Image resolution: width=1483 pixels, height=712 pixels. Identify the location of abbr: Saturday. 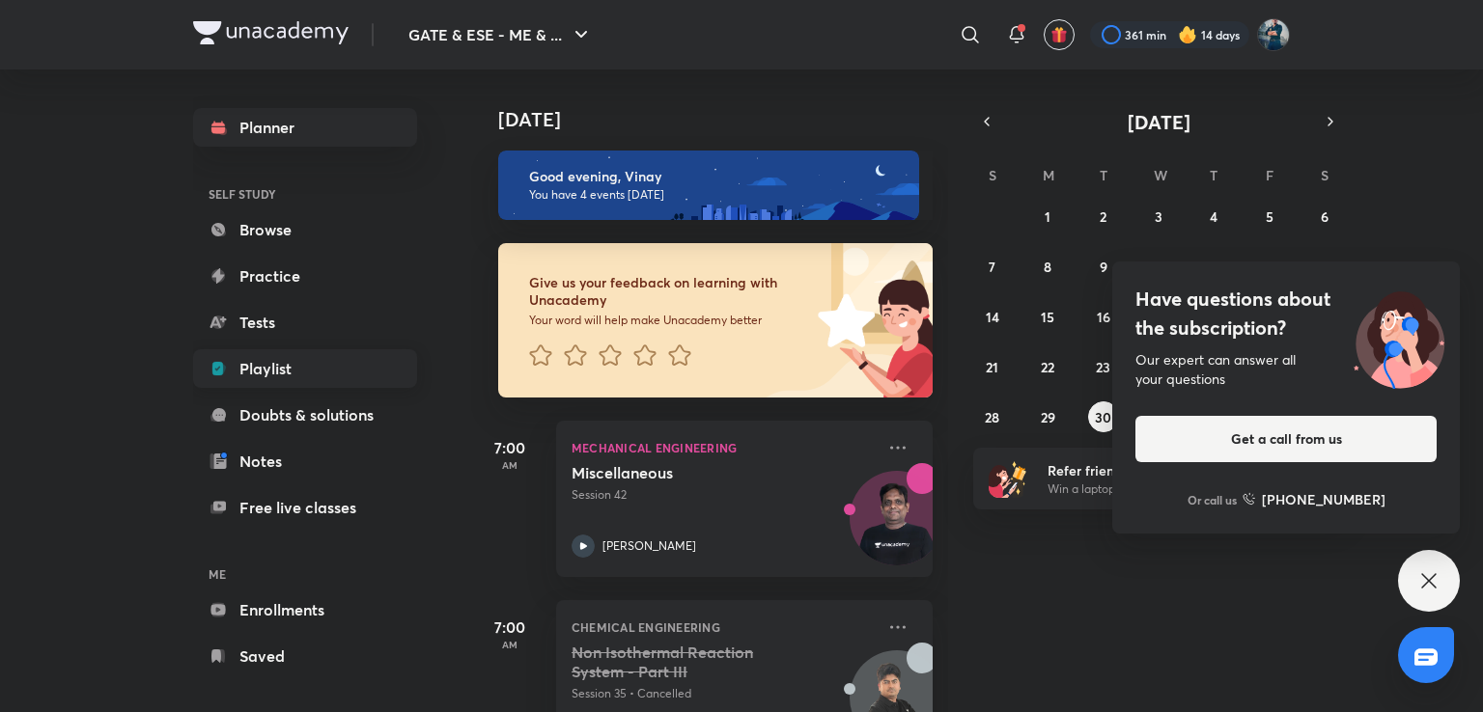
(1324, 175).